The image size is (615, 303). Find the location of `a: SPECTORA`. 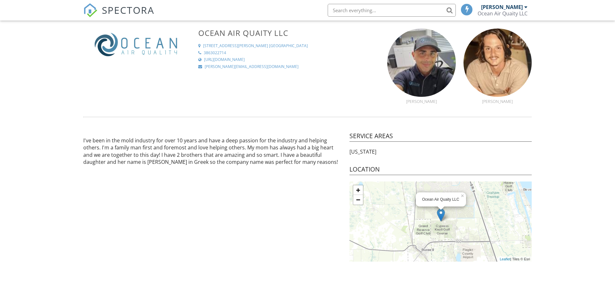

a: SPECTORA is located at coordinates (119, 15).